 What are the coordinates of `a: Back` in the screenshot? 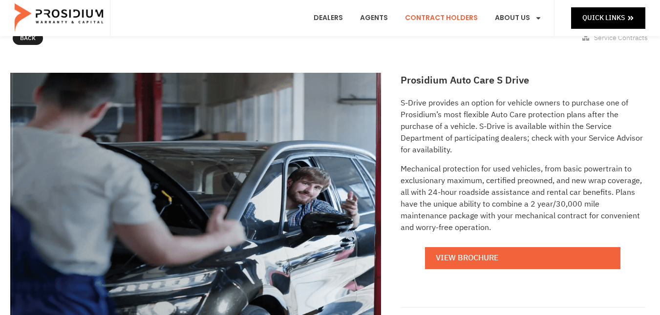 It's located at (28, 39).